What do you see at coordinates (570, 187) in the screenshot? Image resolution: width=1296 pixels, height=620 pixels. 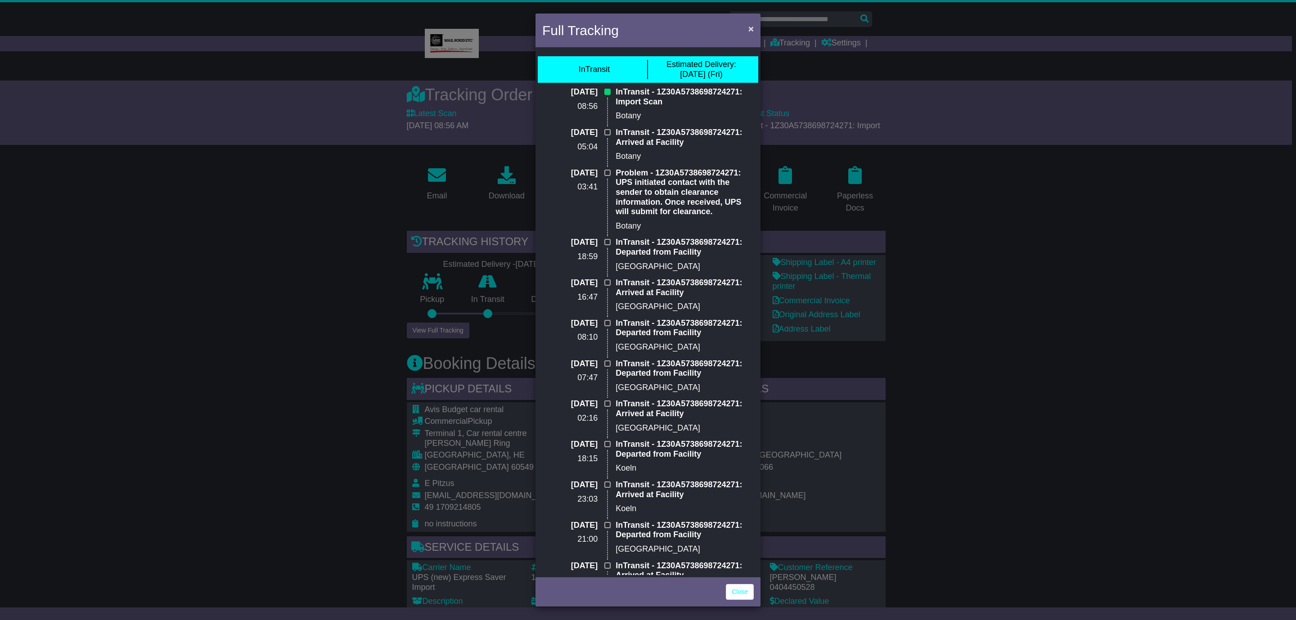 I see `p: 03:41` at bounding box center [570, 187].